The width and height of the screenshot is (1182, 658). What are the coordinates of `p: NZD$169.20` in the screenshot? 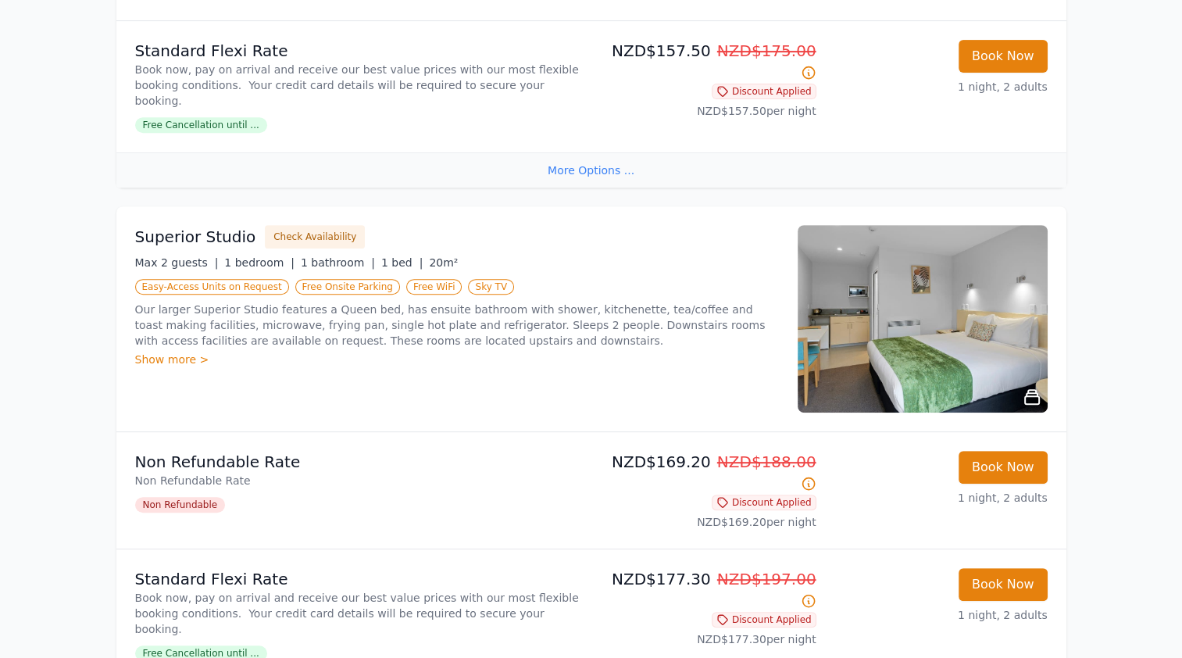 It's located at (707, 473).